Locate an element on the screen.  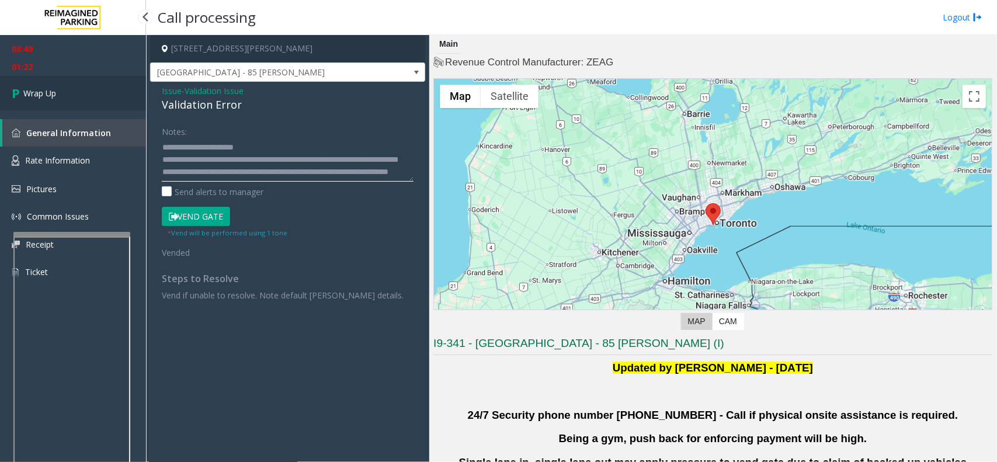
label: Send alerts to manager is located at coordinates (213, 192).